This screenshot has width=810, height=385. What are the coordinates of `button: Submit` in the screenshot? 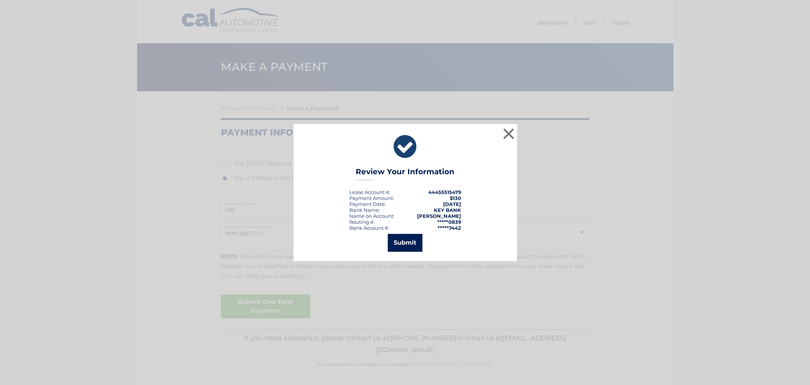 It's located at (405, 243).